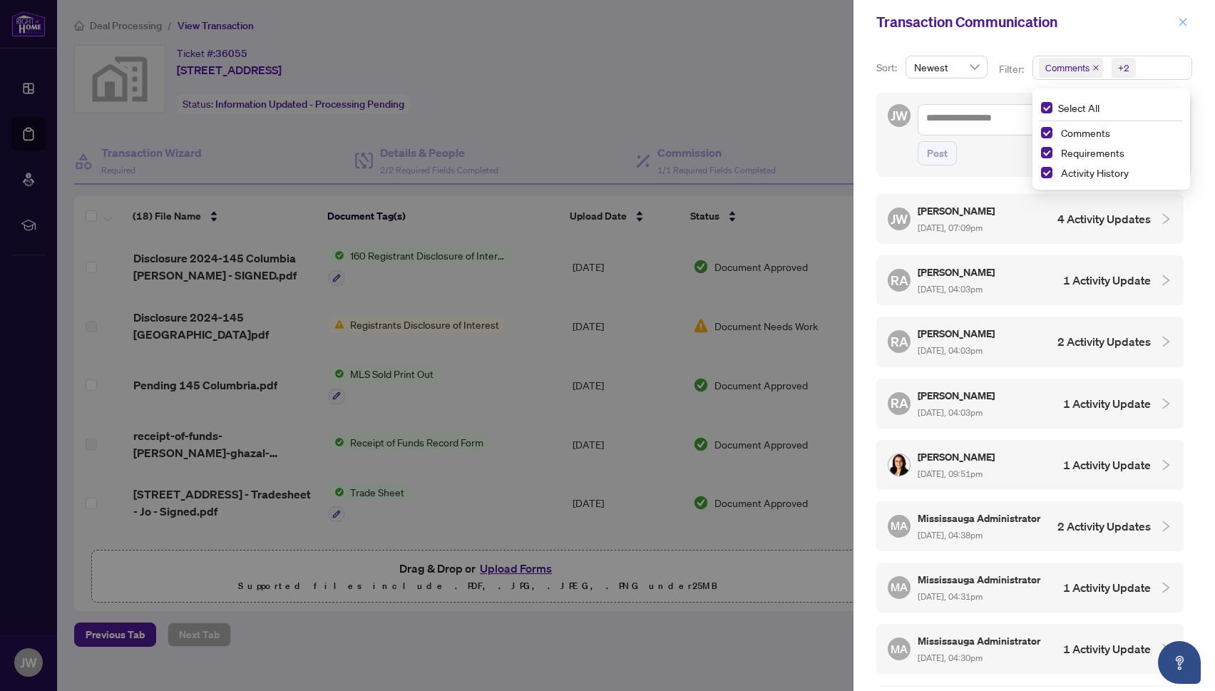 The image size is (1215, 691). Describe the element at coordinates (1124, 68) in the screenshot. I see `div: +2` at that location.